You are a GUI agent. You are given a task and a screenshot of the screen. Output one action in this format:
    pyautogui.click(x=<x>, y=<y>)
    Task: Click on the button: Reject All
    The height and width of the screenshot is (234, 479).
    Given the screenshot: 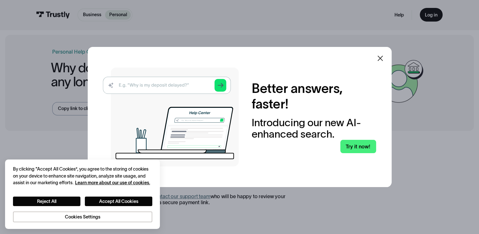 What is the action you would take?
    pyautogui.click(x=47, y=201)
    